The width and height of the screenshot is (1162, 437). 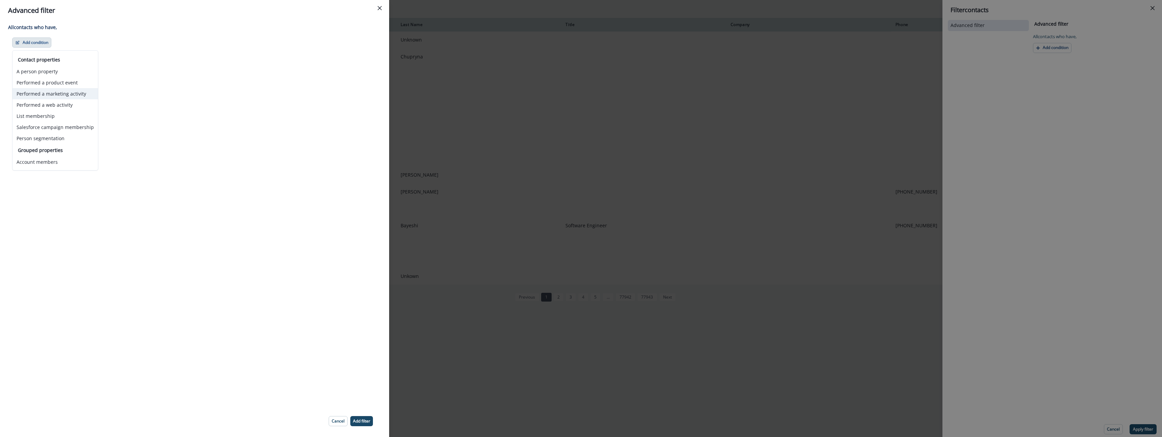 I want to click on p: All contact s who have,, so click(x=193, y=27).